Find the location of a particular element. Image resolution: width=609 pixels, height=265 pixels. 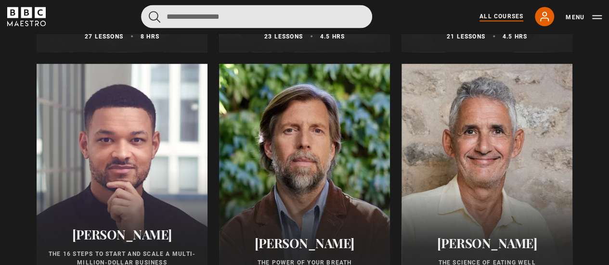

p: 27 lessons is located at coordinates (104, 37).